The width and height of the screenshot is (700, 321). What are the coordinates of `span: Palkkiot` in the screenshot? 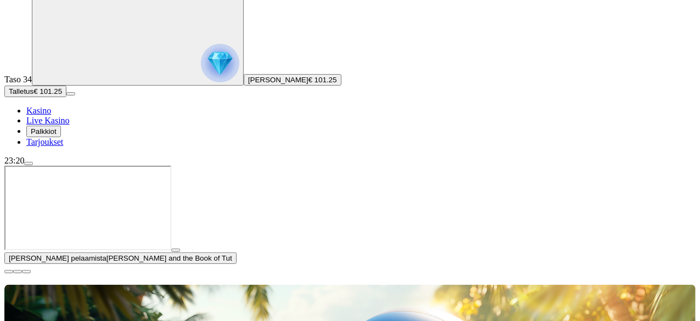 It's located at (43, 131).